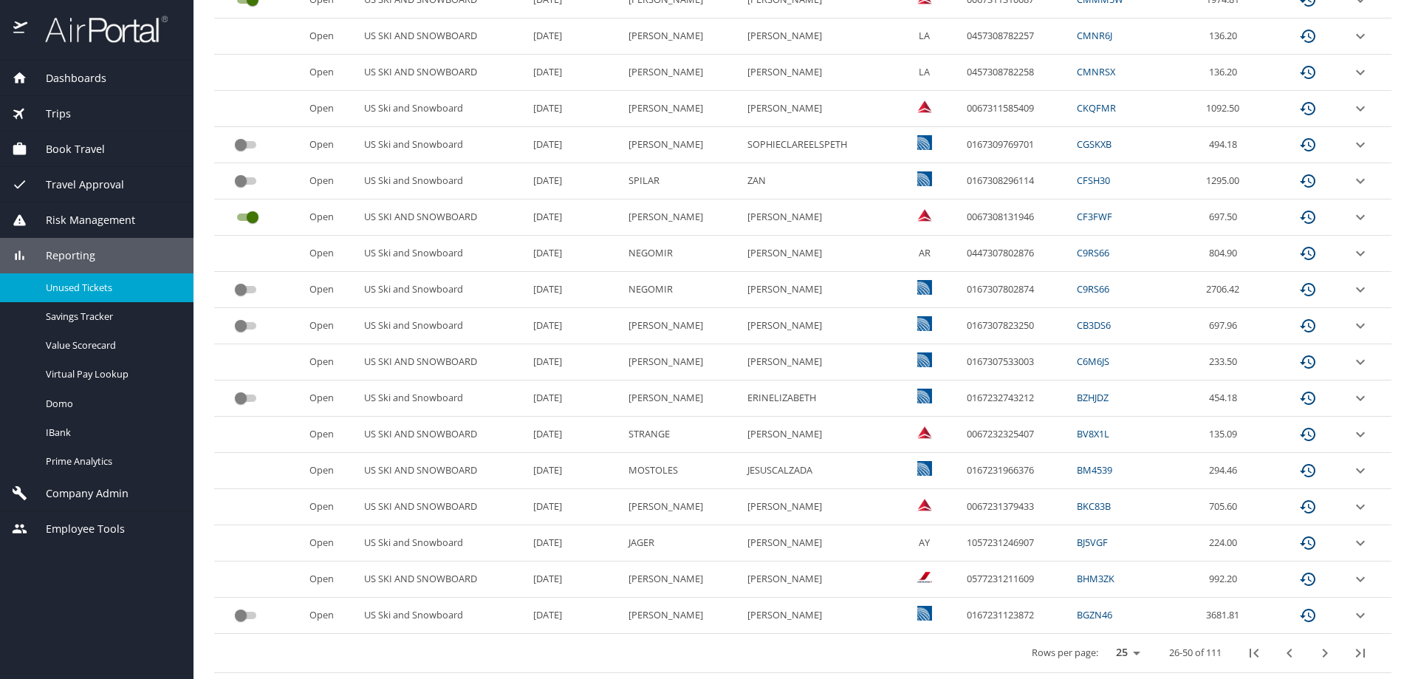  I want to click on td: 0167307823250, so click(1016, 326).